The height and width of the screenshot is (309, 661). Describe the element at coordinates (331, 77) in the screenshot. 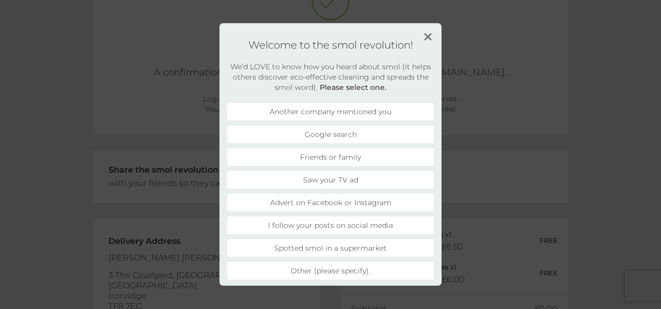

I see `h2: We’d LOVE to know how you heard about smol (it helps others discover eco-effective cleaning and s...` at that location.